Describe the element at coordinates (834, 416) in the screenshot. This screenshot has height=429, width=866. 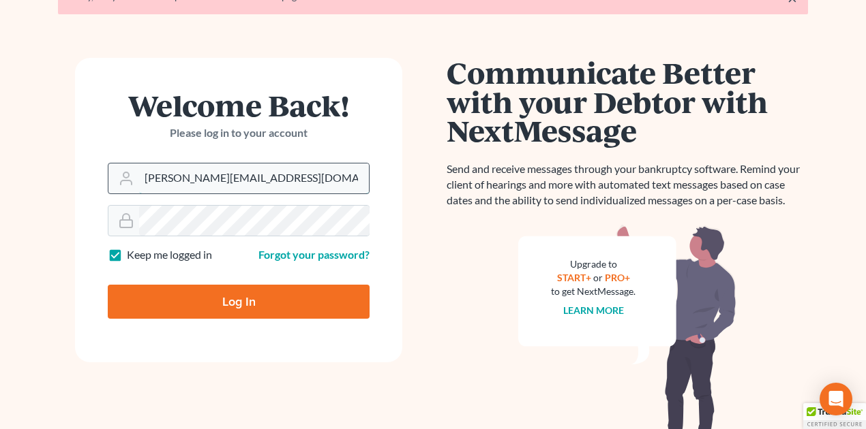
I see `div: TrustedSite Certified` at that location.